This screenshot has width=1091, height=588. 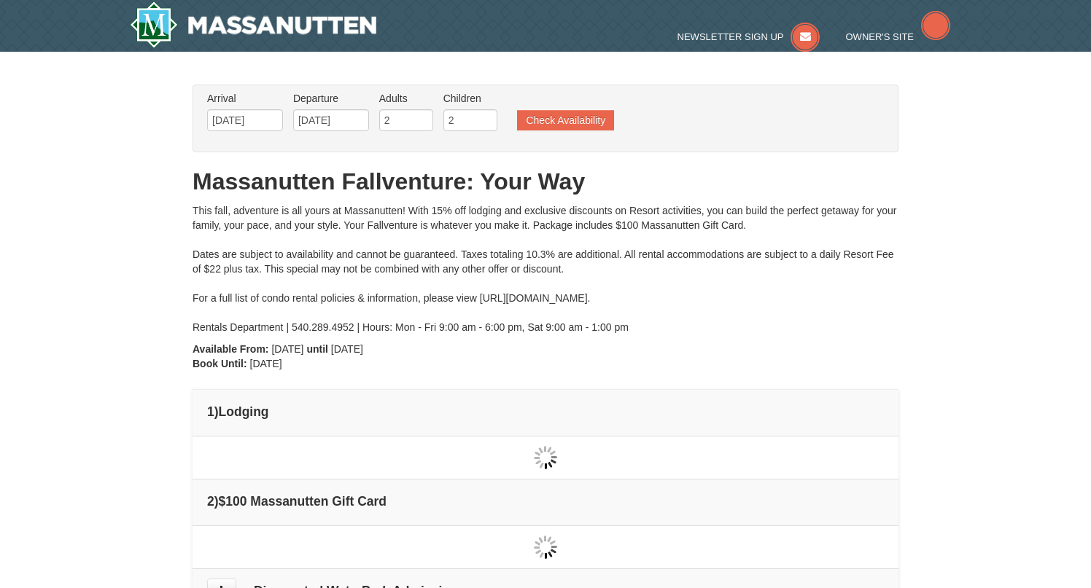 I want to click on a: Newsletter Sign Up, so click(x=749, y=36).